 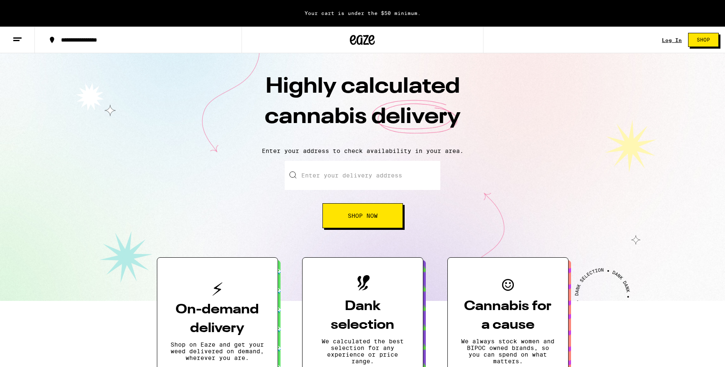 I want to click on p: Enter your address to check availability in your area., so click(x=362, y=151).